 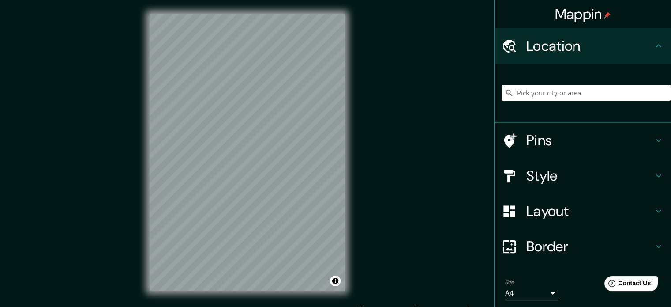 I want to click on div: Location, so click(x=583, y=46).